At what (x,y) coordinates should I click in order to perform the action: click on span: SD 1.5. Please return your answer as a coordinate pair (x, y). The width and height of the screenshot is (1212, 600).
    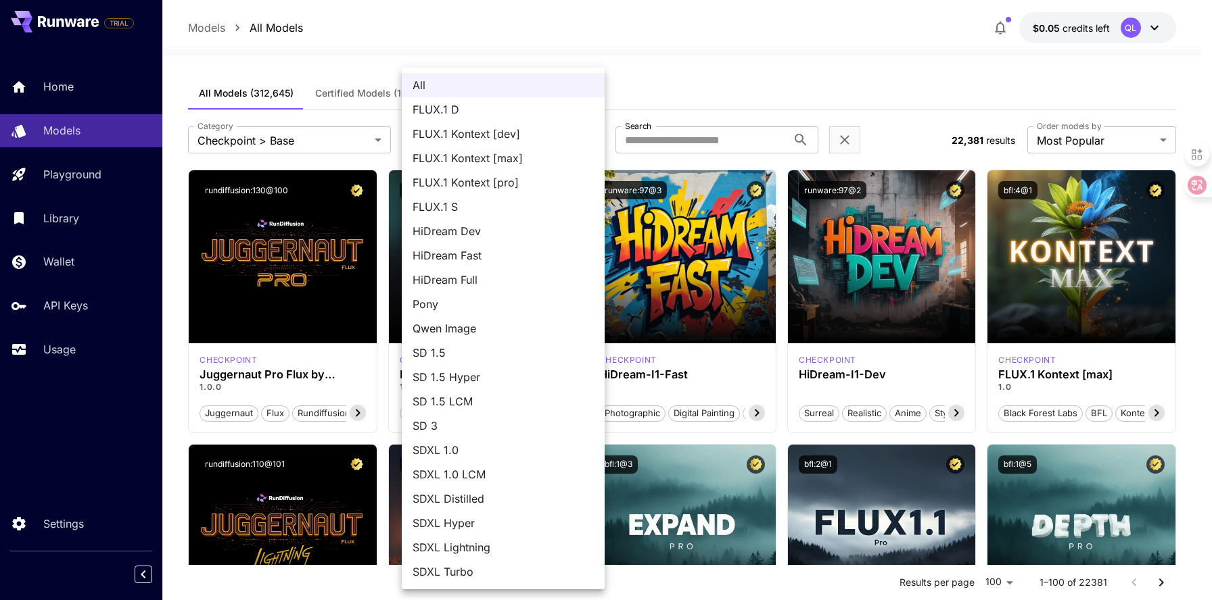
    Looking at the image, I should click on (503, 353).